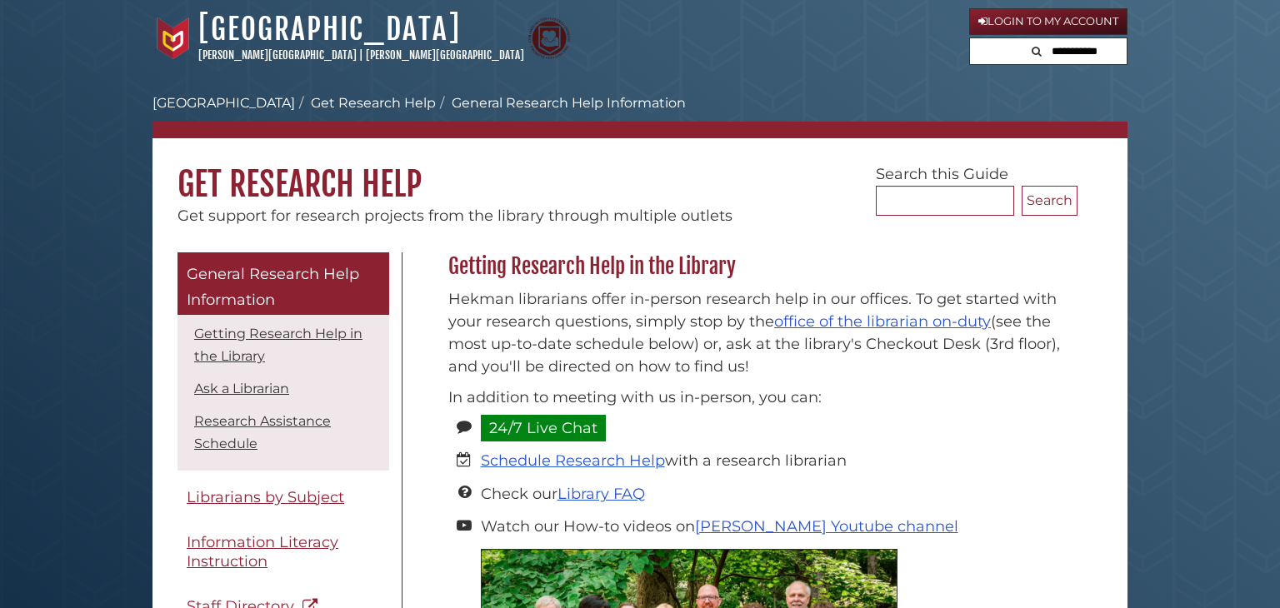 This screenshot has width=1280, height=608. Describe the element at coordinates (549, 38) in the screenshot. I see `img: Calvin Theological Seminary` at that location.